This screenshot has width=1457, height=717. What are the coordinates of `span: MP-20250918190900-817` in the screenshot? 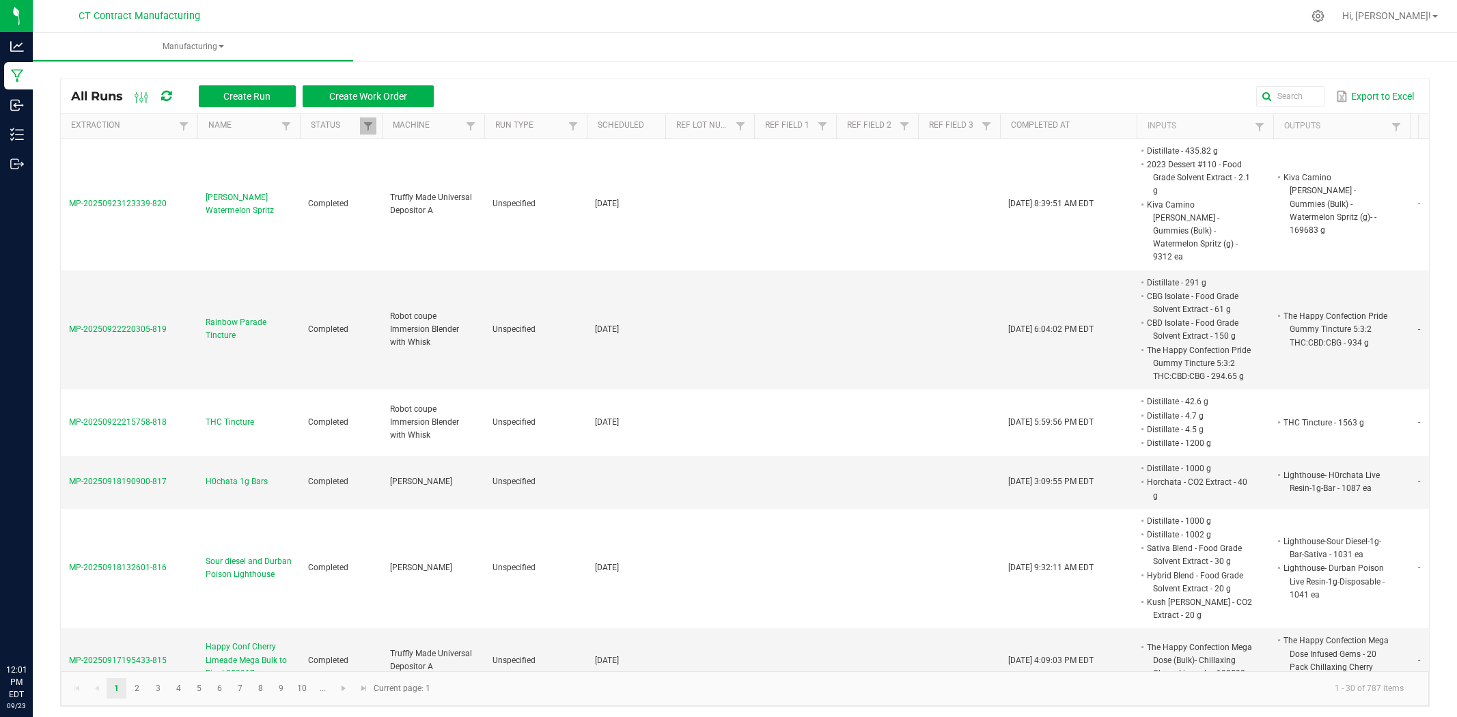 It's located at (117, 482).